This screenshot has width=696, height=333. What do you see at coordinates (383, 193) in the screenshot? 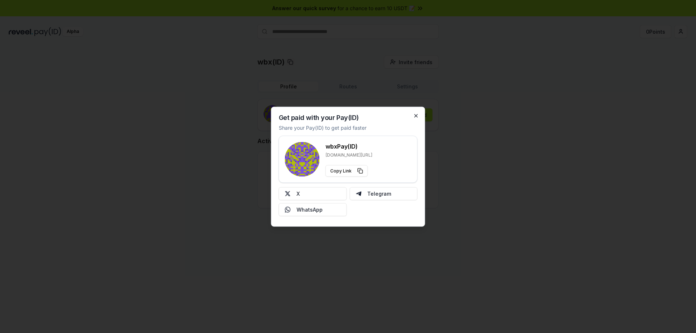
I see `button: Telegram` at bounding box center [383, 193].